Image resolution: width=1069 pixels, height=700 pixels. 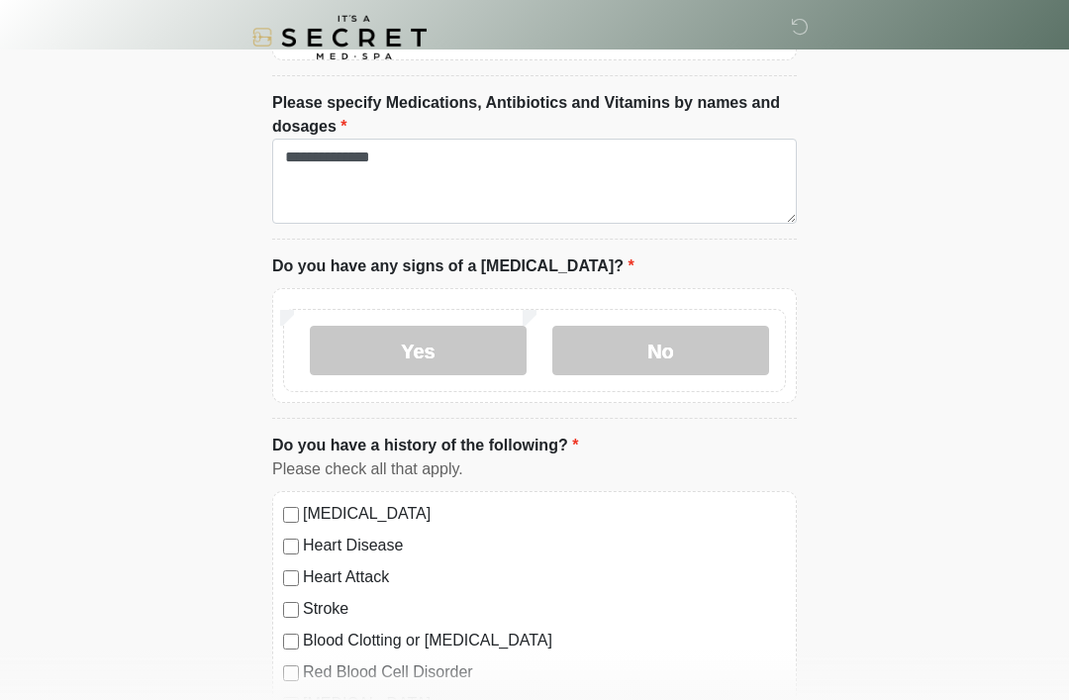 What do you see at coordinates (291, 546) in the screenshot?
I see `input: Heart Disease` at bounding box center [291, 546].